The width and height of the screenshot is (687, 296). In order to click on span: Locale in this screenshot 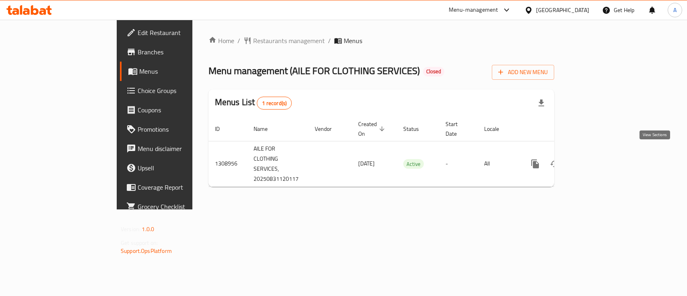, I will do `click(496, 129)`.